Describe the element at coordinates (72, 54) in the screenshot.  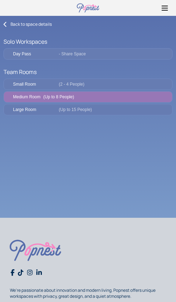
I see `span: - Share Space` at that location.